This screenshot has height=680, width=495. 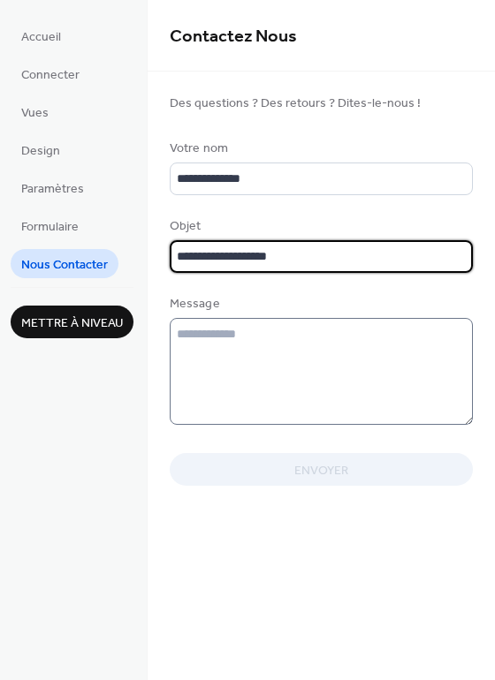 I want to click on span: Contactez Nous, so click(x=233, y=36).